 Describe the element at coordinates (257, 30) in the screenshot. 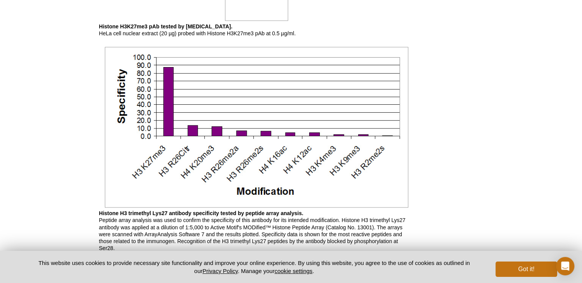

I see `p: HeLa cell nuclear extract (20 µg) probed with Histone H3K27me3 pAb at 0.5 µg/ml.` at that location.